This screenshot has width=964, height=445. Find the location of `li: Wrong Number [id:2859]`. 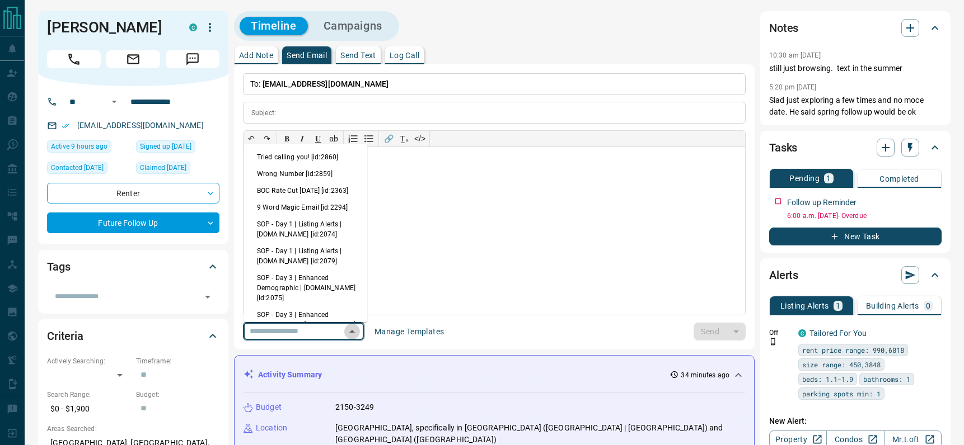

li: Wrong Number [id:2859] is located at coordinates (305, 174).